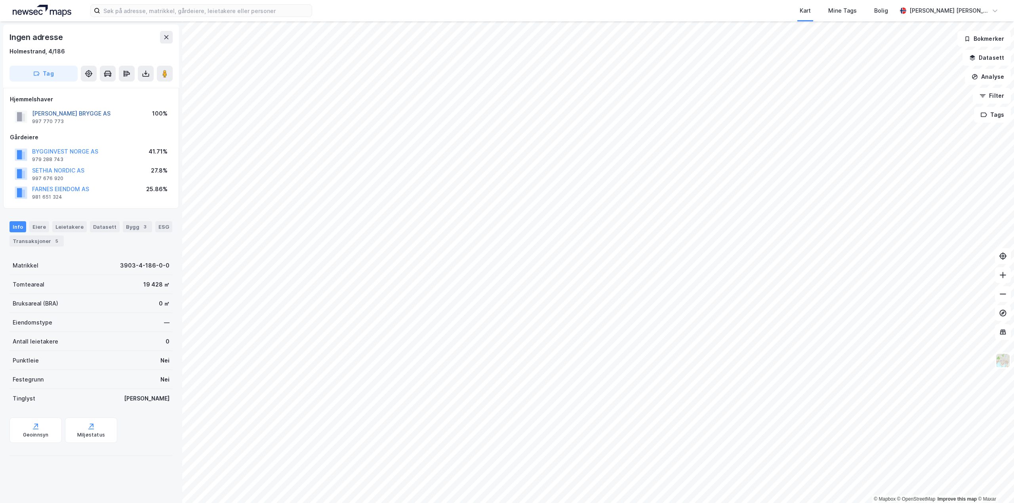 This screenshot has height=503, width=1014. Describe the element at coordinates (48, 160) in the screenshot. I see `div: 979 288 743` at that location.